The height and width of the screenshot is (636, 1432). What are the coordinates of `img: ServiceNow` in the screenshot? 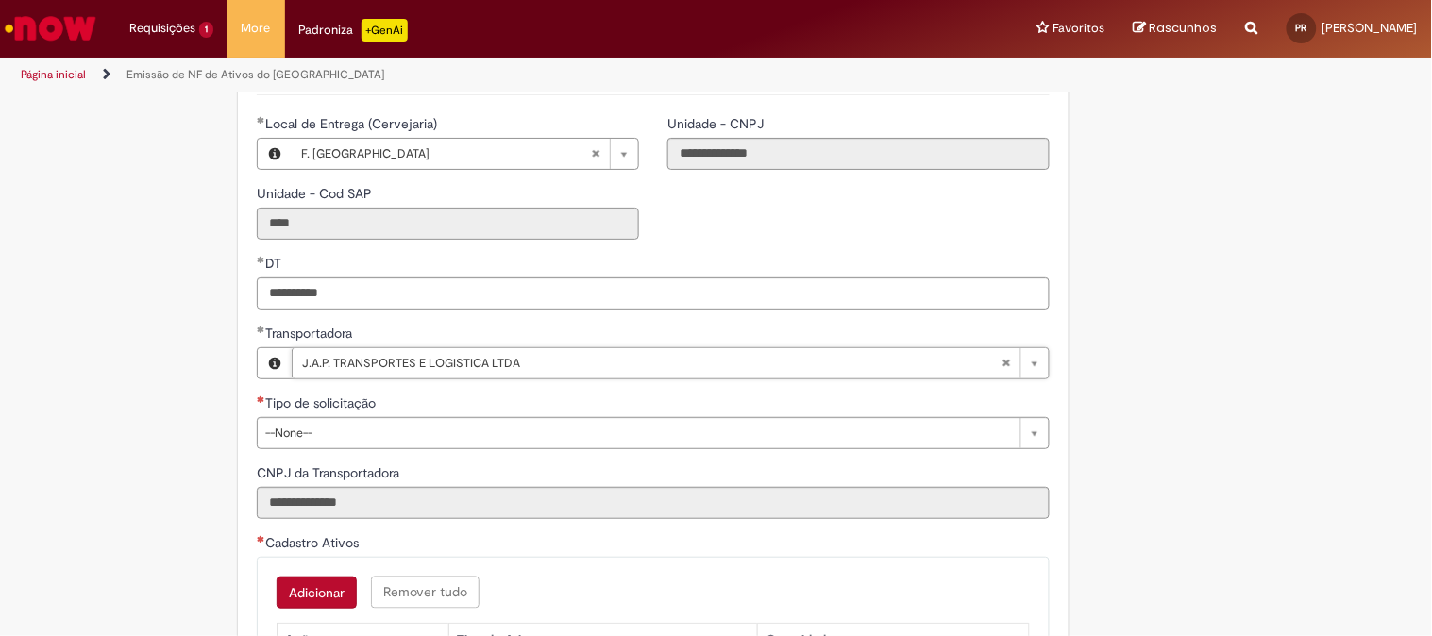 It's located at (50, 28).